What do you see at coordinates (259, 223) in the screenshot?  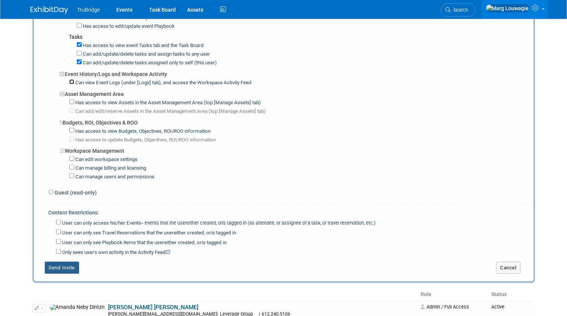 I see `span: -- events that the user is tagged in (as attendee, or assignee of a task, or travel reservation, ...` at bounding box center [259, 223].